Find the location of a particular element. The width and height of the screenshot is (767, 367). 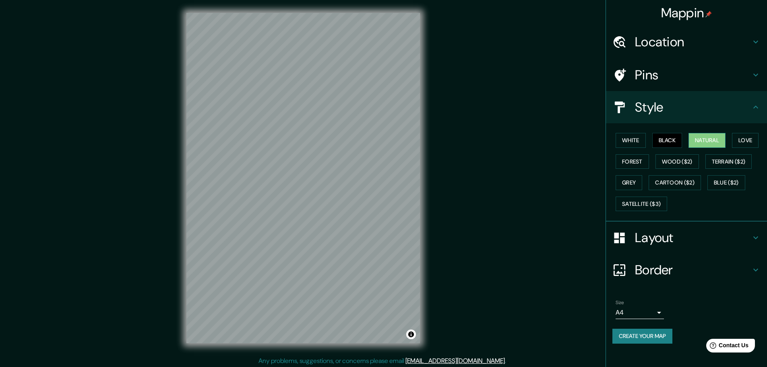

div: Location is located at coordinates (687, 42).